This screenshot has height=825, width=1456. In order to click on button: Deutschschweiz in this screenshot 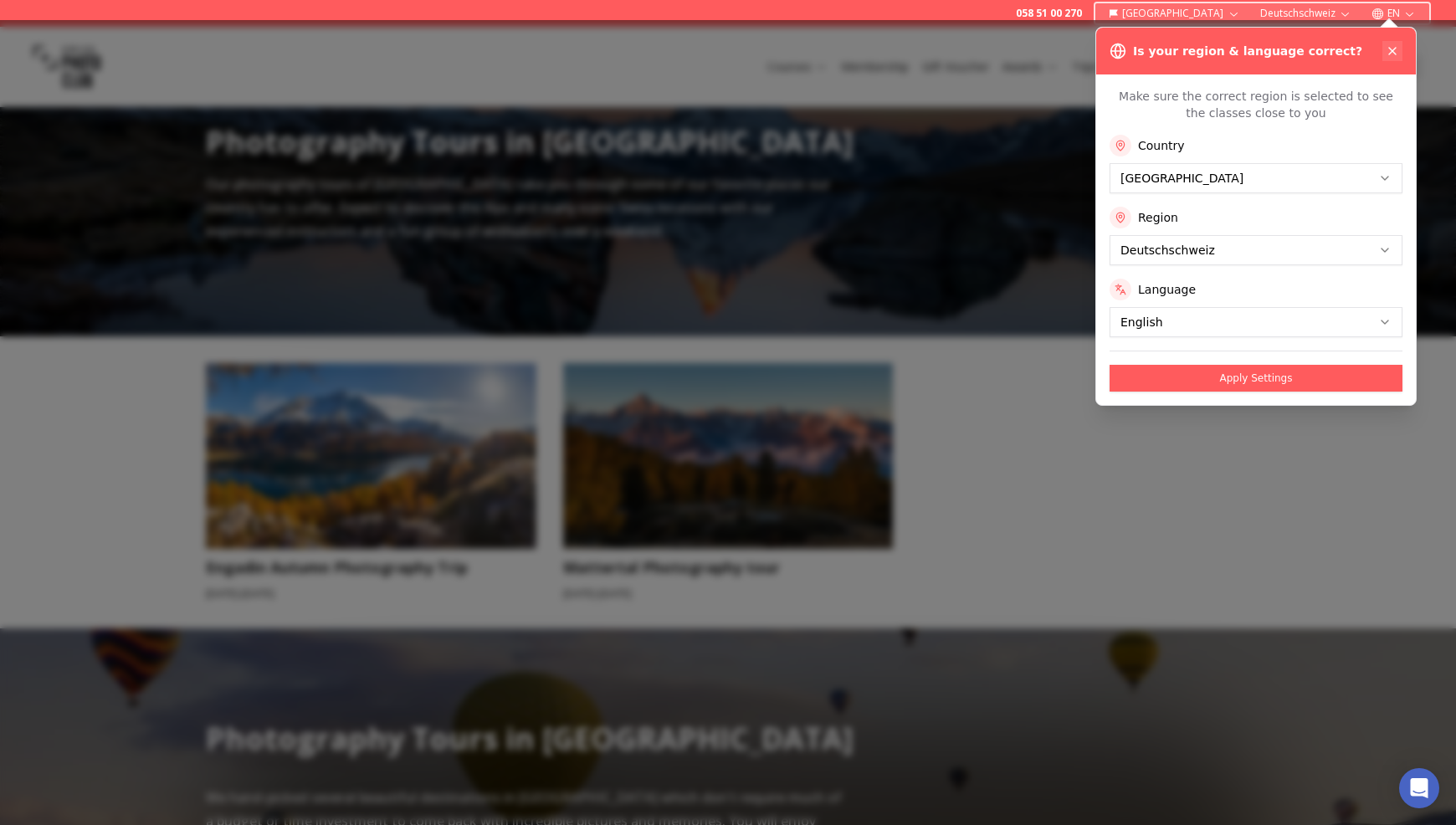, I will do `click(1305, 13)`.